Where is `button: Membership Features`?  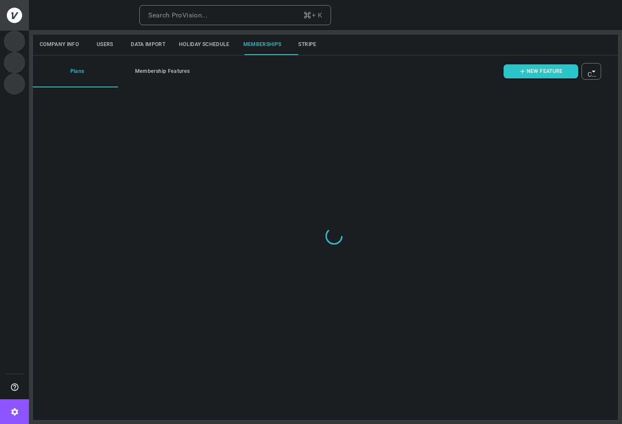 button: Membership Features is located at coordinates (161, 71).